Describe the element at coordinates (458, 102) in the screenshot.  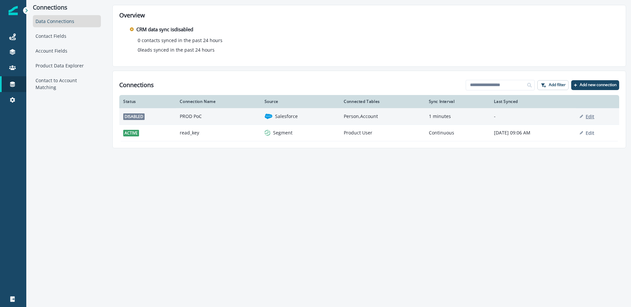
I see `div: Sync Interval` at that location.